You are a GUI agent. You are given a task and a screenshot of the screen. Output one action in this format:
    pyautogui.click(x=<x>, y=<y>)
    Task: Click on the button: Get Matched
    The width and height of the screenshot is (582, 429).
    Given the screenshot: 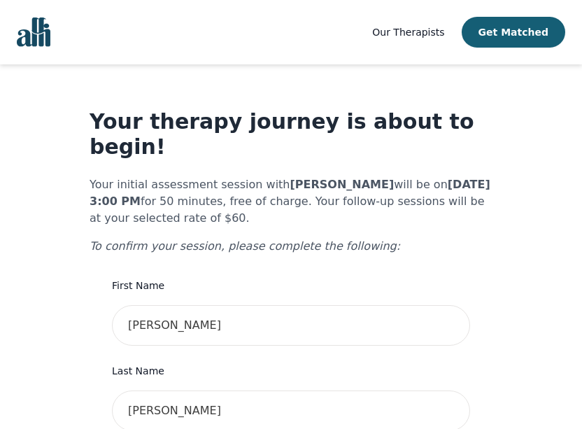 What is the action you would take?
    pyautogui.click(x=514, y=32)
    